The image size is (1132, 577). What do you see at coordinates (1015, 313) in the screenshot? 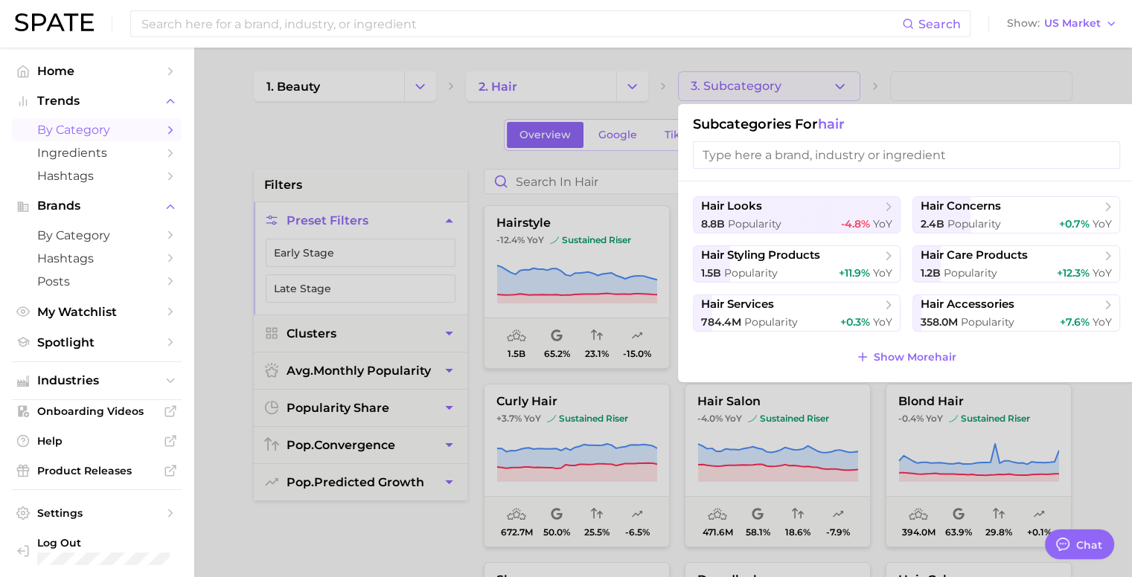
I see `button: hair accessories358.0m Popularity+7.6% YoY` at bounding box center [1015, 313].